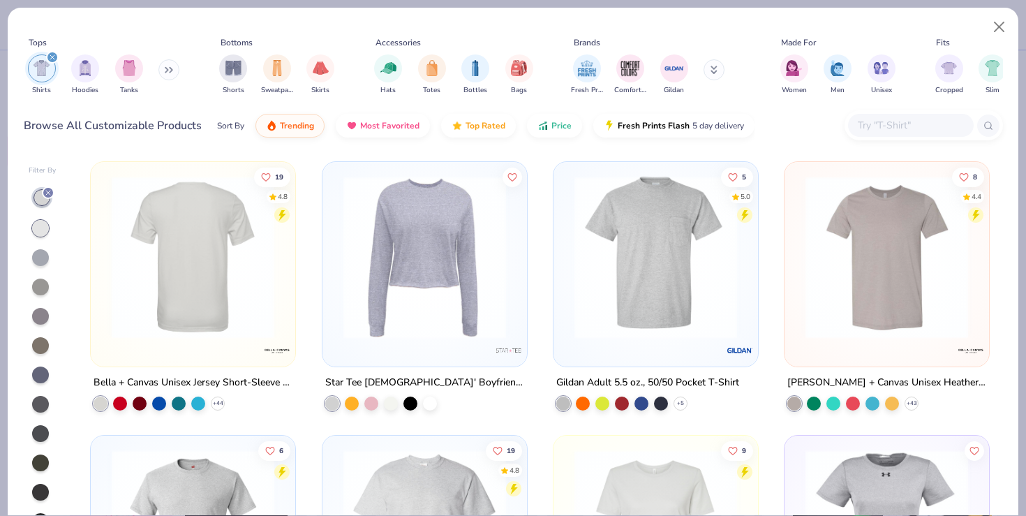 The height and width of the screenshot is (516, 1026). What do you see at coordinates (475, 68) in the screenshot?
I see `img: Bottles Image` at bounding box center [475, 68].